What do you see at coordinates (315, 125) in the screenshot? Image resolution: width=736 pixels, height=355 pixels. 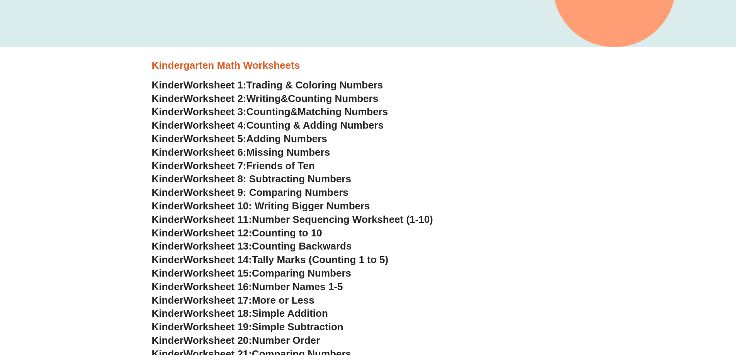 I see `span: Counting & Adding Numbers` at bounding box center [315, 125].